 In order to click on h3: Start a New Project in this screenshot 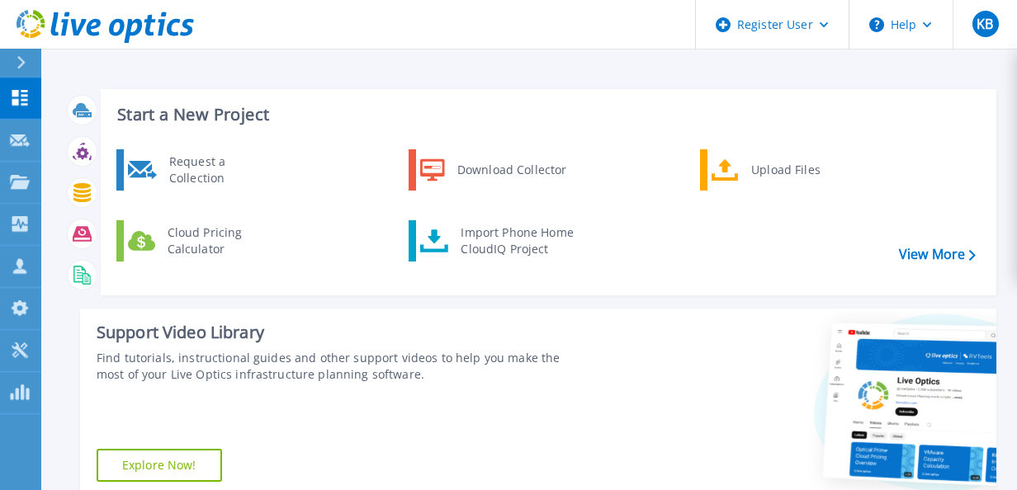, I will do `click(546, 115)`.